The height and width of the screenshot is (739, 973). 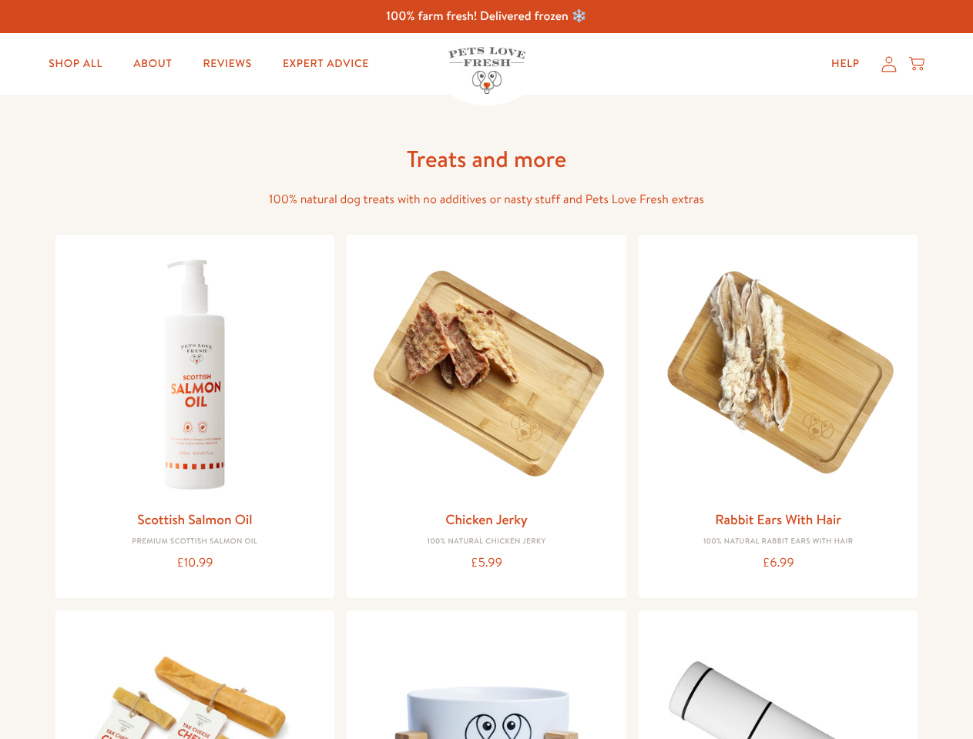 I want to click on div: 100% Natural Chicken Jerky, so click(x=486, y=542).